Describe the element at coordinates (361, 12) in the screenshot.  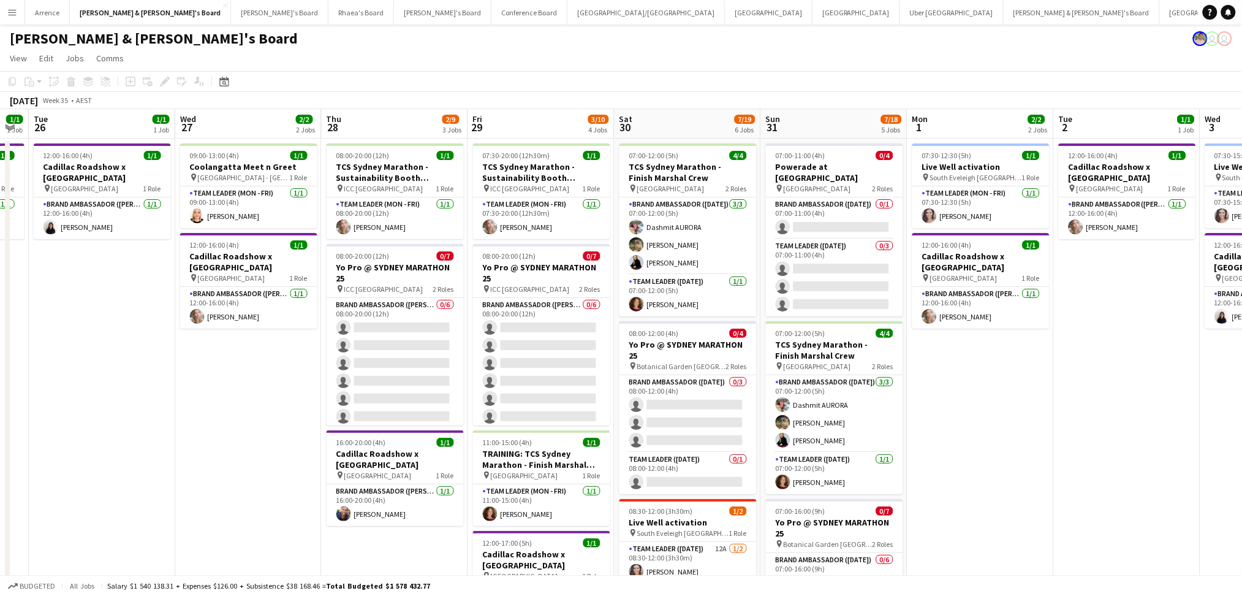
I see `button: Rhaea's Board` at that location.